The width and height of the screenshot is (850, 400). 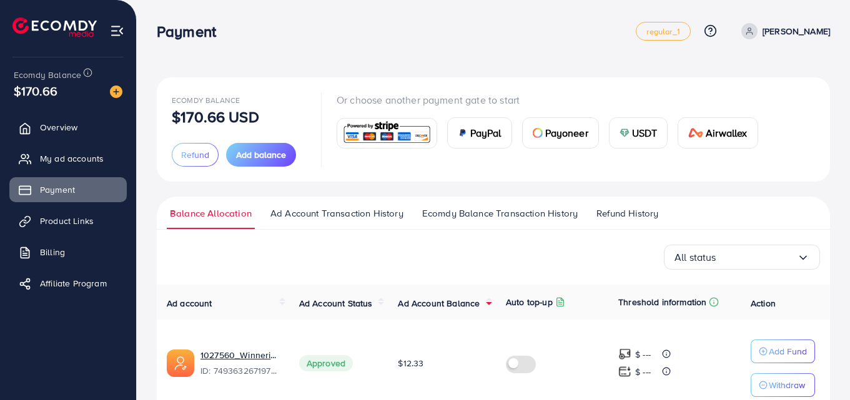 What do you see at coordinates (116, 92) in the screenshot?
I see `img: image` at bounding box center [116, 92].